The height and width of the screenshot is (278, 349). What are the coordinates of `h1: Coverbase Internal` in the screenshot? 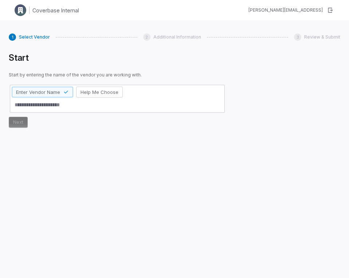 It's located at (56, 10).